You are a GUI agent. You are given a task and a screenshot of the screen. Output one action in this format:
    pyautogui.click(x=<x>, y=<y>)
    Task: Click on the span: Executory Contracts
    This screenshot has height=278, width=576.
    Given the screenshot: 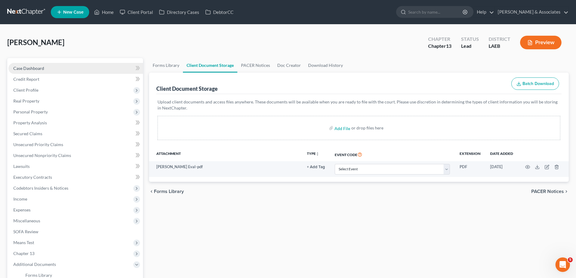 What is the action you would take?
    pyautogui.click(x=33, y=177)
    